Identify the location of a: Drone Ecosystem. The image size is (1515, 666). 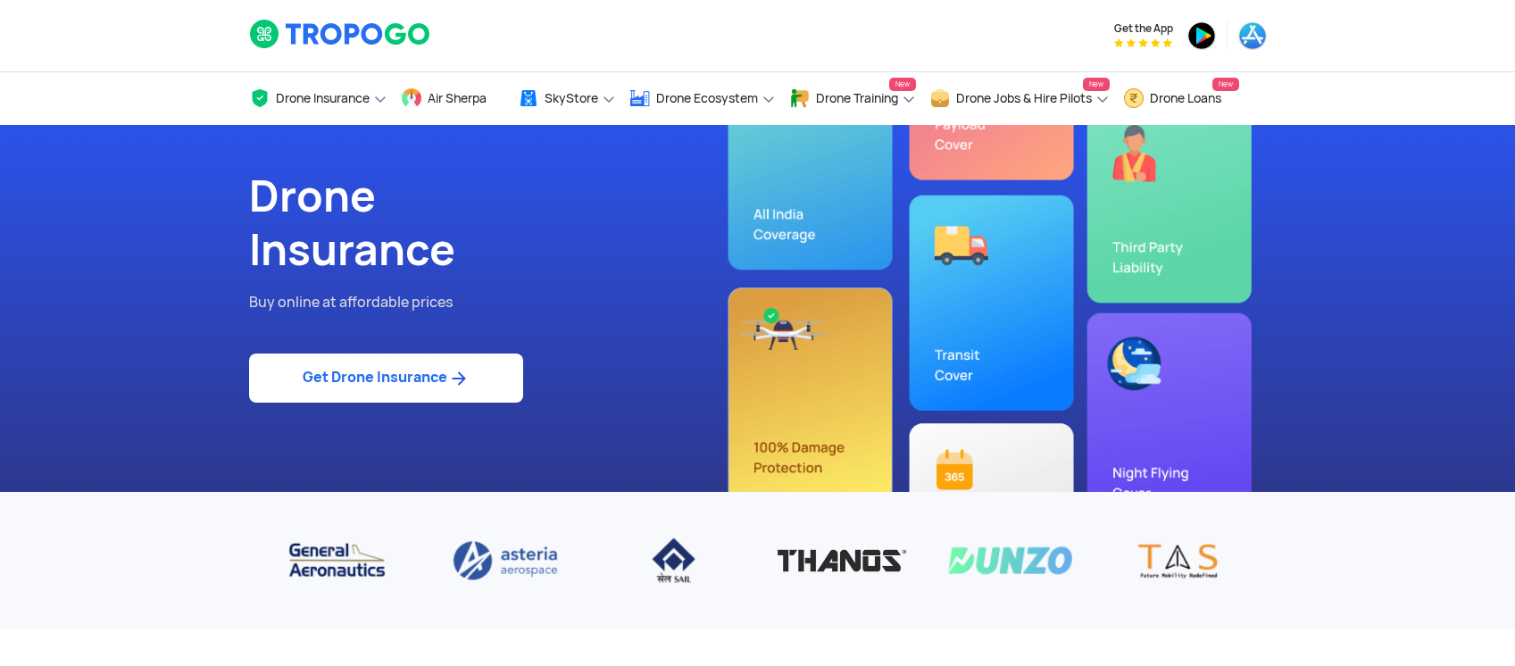
(703, 98).